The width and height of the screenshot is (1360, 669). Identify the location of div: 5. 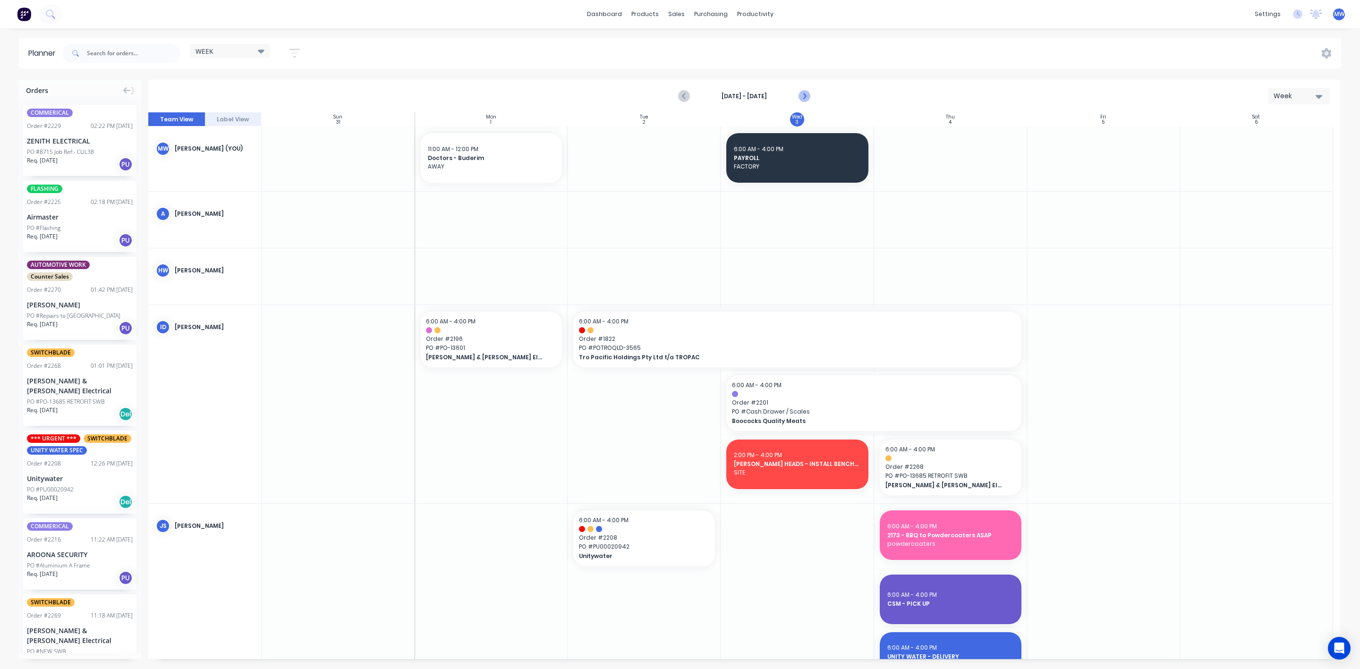
(1103, 122).